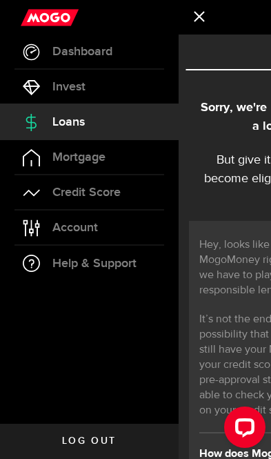 This screenshot has width=271, height=459. Describe the element at coordinates (75, 228) in the screenshot. I see `span: Account` at that location.